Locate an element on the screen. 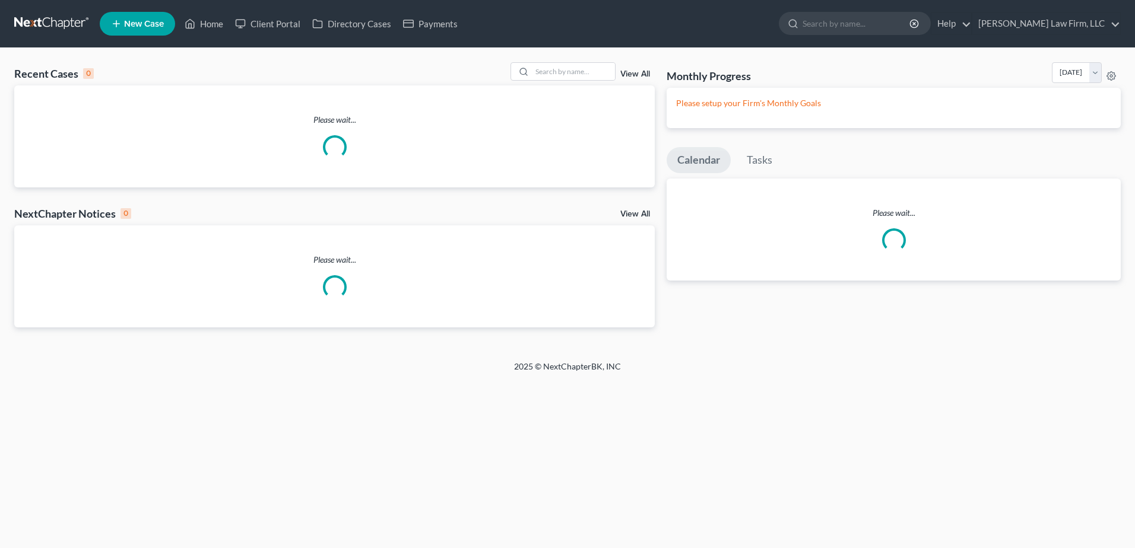 The height and width of the screenshot is (548, 1135). a: Payments is located at coordinates (430, 24).